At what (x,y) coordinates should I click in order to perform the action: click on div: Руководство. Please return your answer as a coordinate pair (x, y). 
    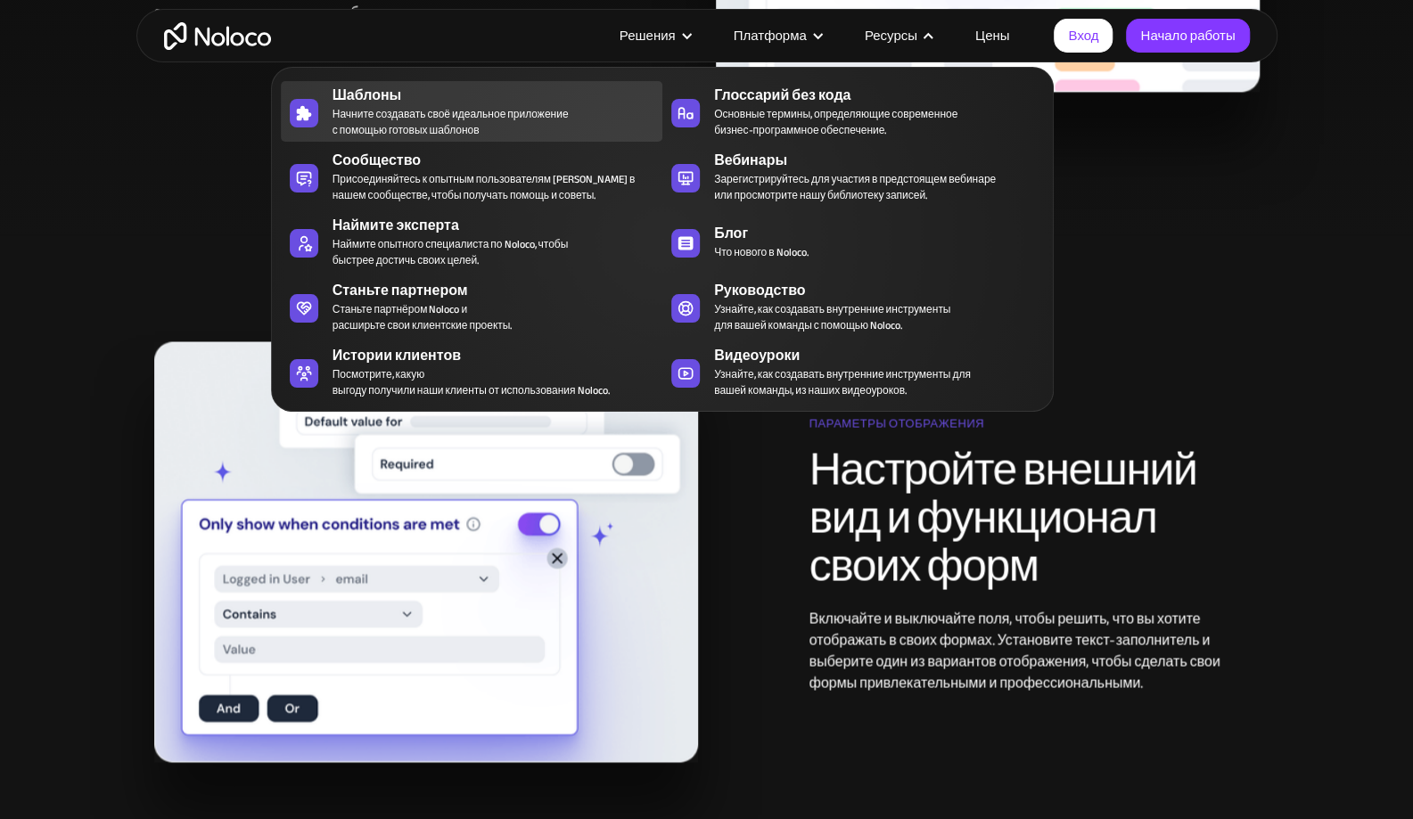
    Looking at the image, I should click on (883, 291).